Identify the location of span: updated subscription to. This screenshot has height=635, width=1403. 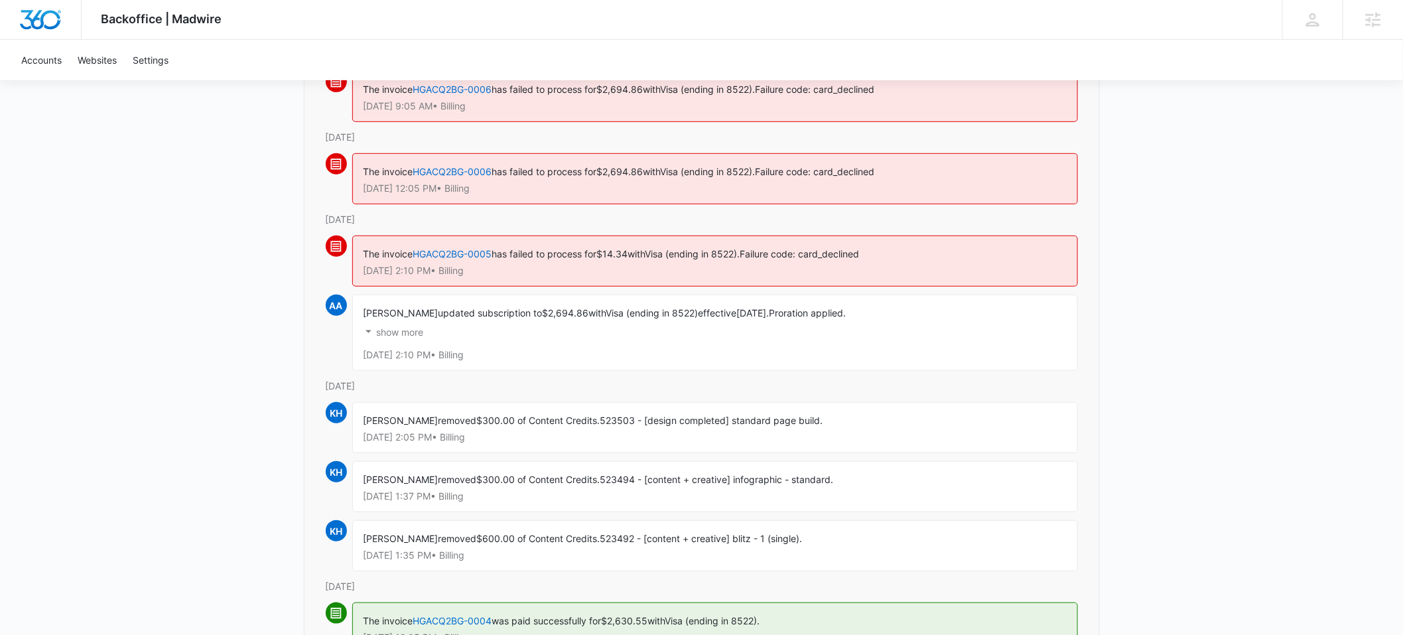
(490, 312).